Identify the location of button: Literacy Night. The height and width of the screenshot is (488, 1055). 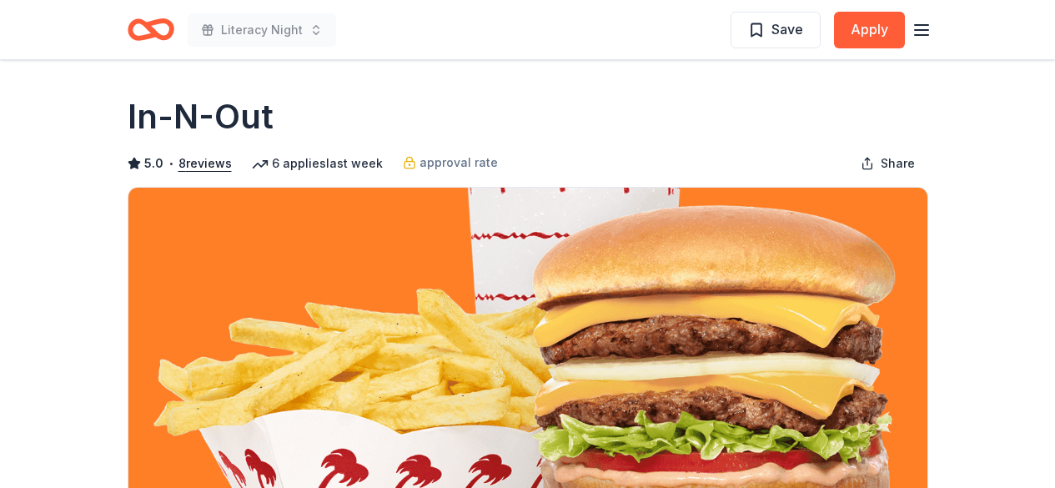
(262, 30).